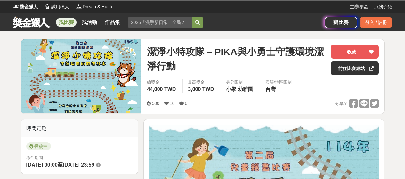 The height and width of the screenshot is (179, 405). Describe the element at coordinates (383, 7) in the screenshot. I see `a: 服務介紹` at that location.